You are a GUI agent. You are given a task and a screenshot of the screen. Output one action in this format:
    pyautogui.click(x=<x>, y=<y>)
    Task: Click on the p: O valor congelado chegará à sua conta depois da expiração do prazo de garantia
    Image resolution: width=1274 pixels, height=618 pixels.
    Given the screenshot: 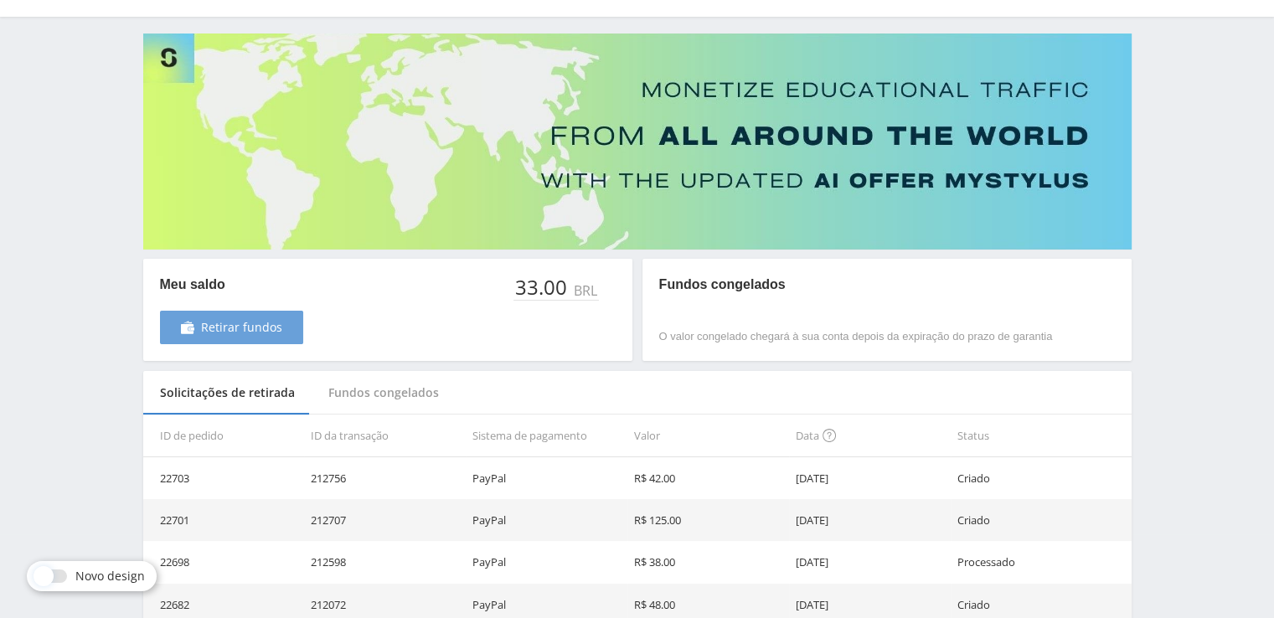 What is the action you would take?
    pyautogui.click(x=856, y=337)
    